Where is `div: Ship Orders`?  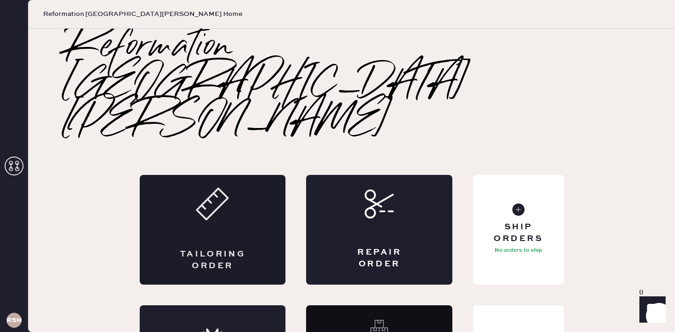
div: Ship Orders is located at coordinates (518, 233).